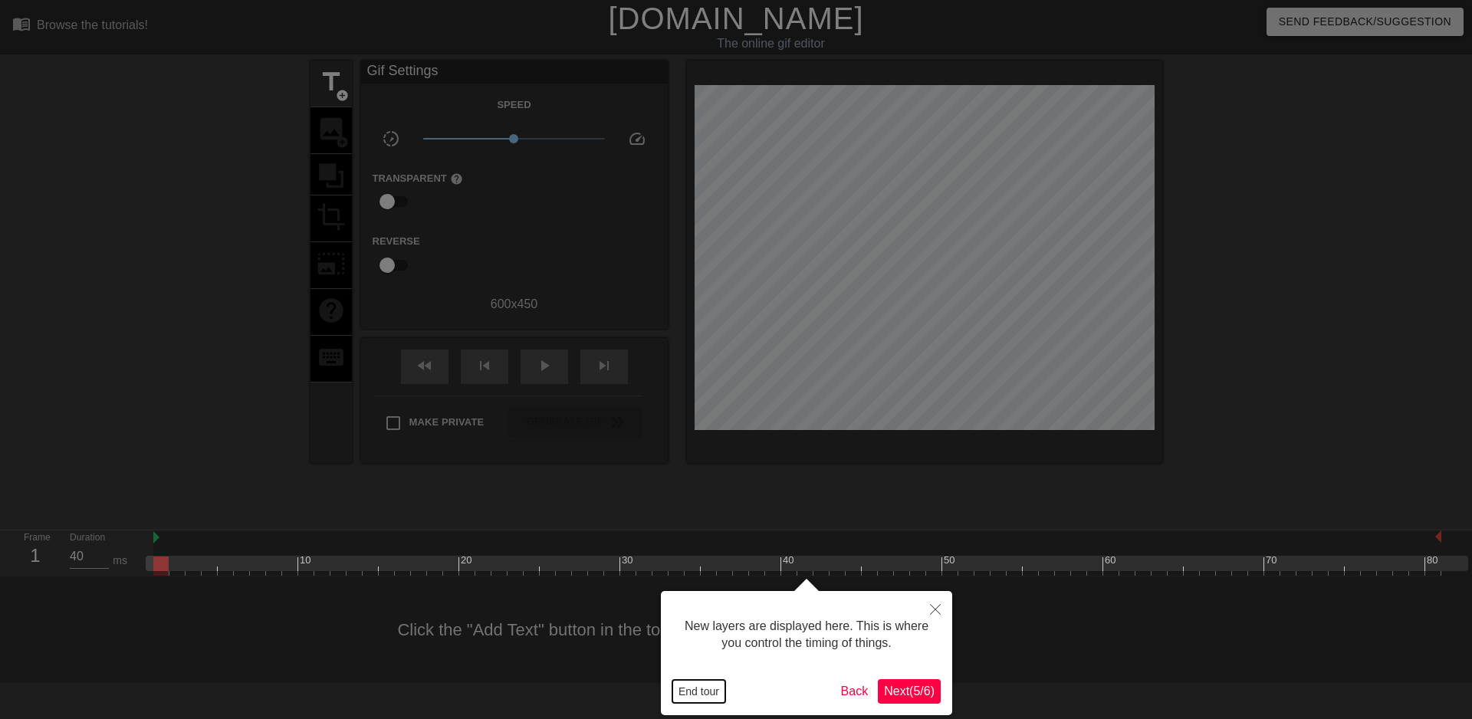 This screenshot has width=1472, height=719. Describe the element at coordinates (807, 635) in the screenshot. I see `div: New layers are displayed here. This is where you control the timing of things.` at that location.